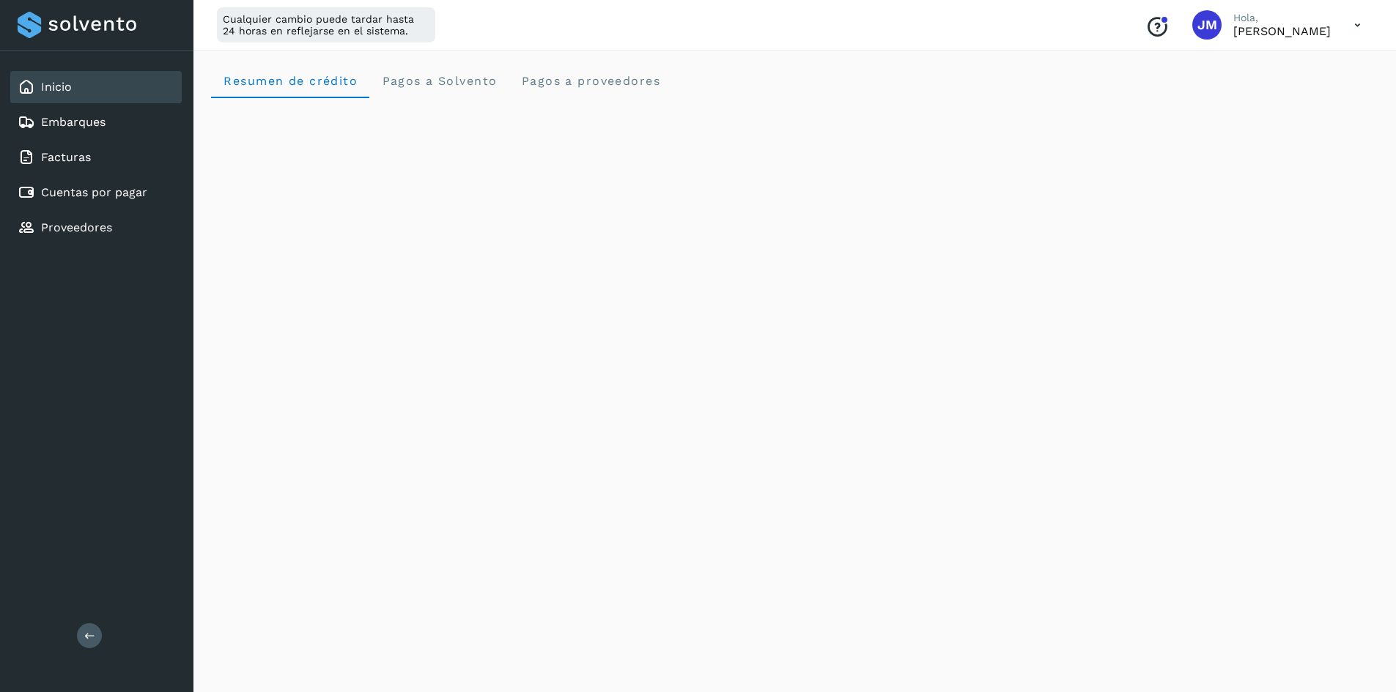 This screenshot has height=692, width=1396. What do you see at coordinates (96, 87) in the screenshot?
I see `div: Inicio` at bounding box center [96, 87].